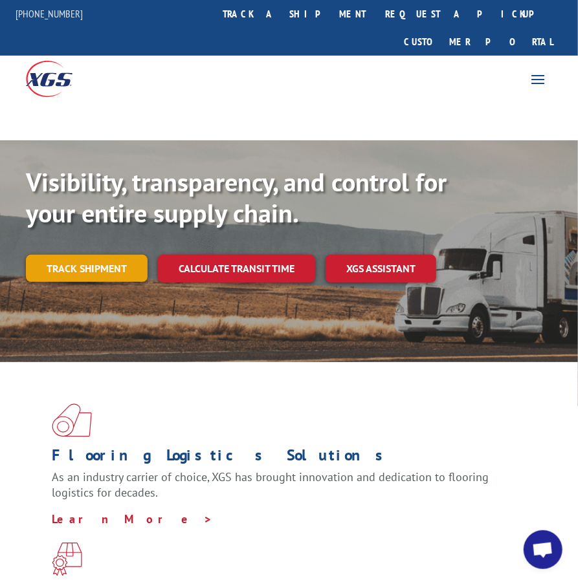  I want to click on a: Open chat, so click(543, 550).